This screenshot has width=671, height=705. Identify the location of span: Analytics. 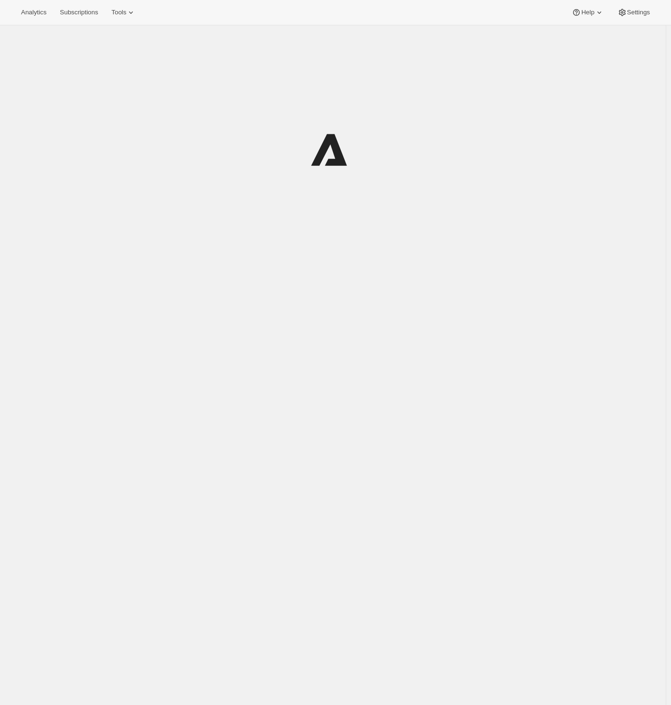
(33, 12).